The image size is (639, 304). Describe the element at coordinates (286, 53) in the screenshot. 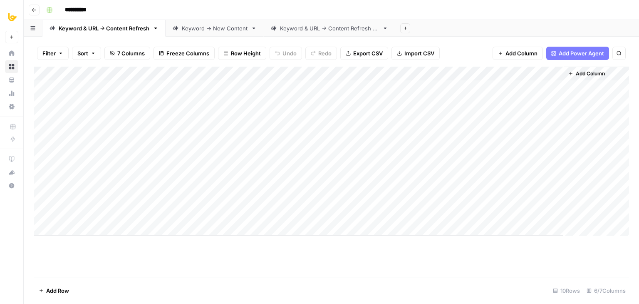

I see `button: Undo` at that location.